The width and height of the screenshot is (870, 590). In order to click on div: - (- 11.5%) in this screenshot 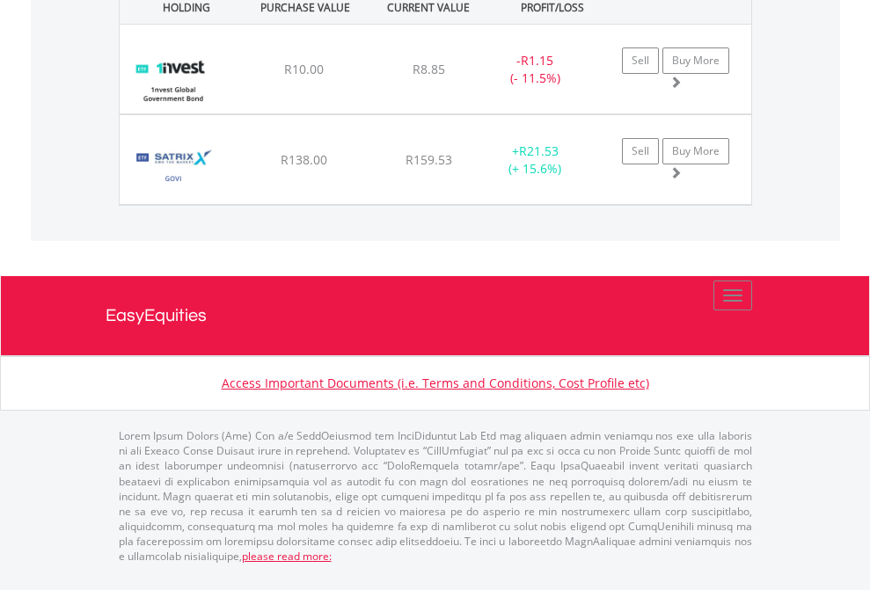, I will do `click(535, 69)`.